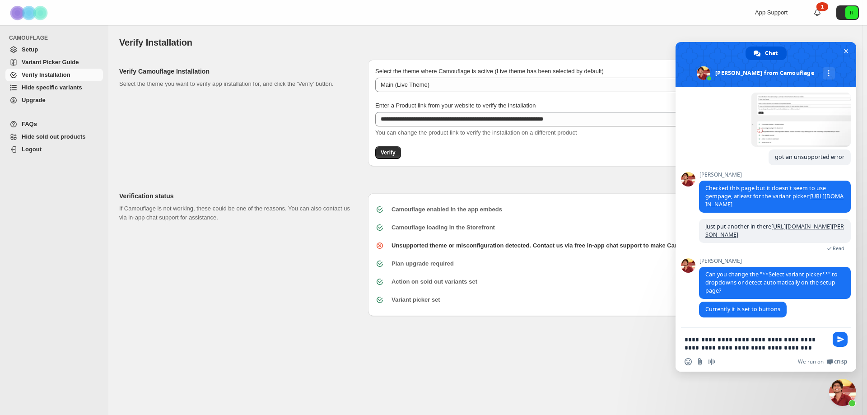 The height and width of the screenshot is (415, 867). What do you see at coordinates (771, 282) in the screenshot?
I see `span: Can you change the "**Select variant picker**" to dropdowns or detect automatically on the setup ...` at bounding box center [771, 282].